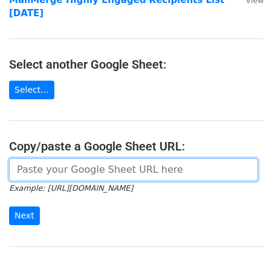 This screenshot has height=254, width=273. What do you see at coordinates (31, 90) in the screenshot?
I see `a: Select...` at bounding box center [31, 90].